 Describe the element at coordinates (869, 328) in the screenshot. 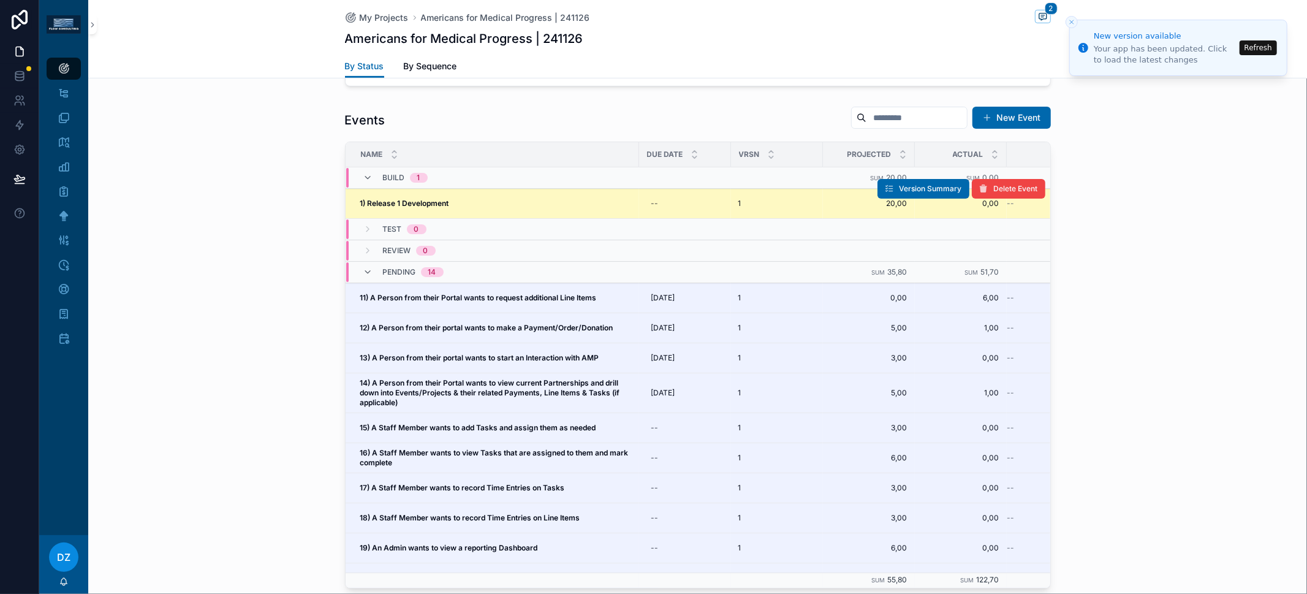

I see `a: 5,00` at that location.